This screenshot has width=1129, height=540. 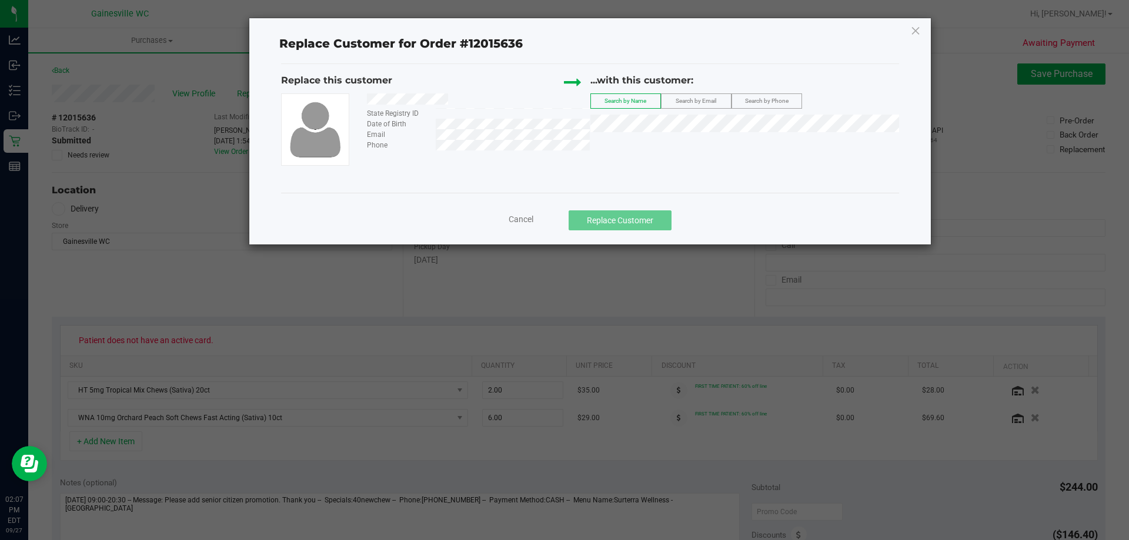 I want to click on img: user-icon.png, so click(x=315, y=129).